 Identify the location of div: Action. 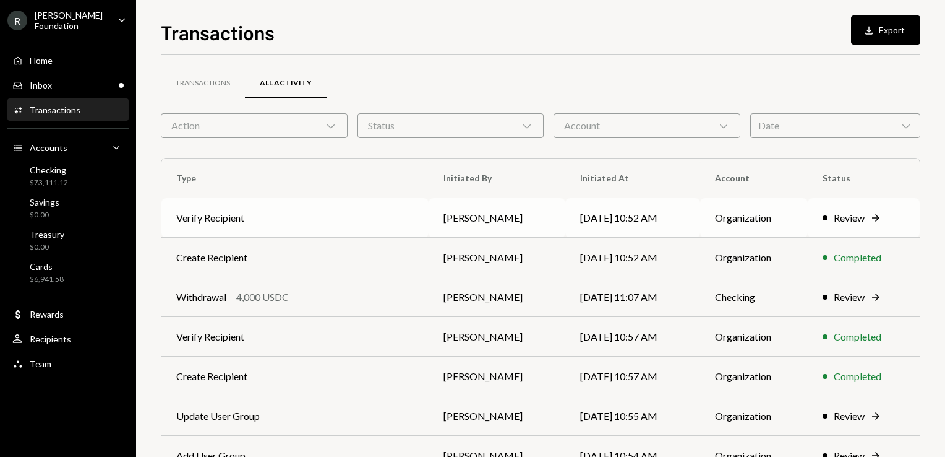
(254, 126).